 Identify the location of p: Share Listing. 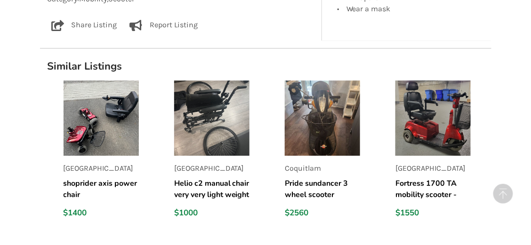
(94, 25).